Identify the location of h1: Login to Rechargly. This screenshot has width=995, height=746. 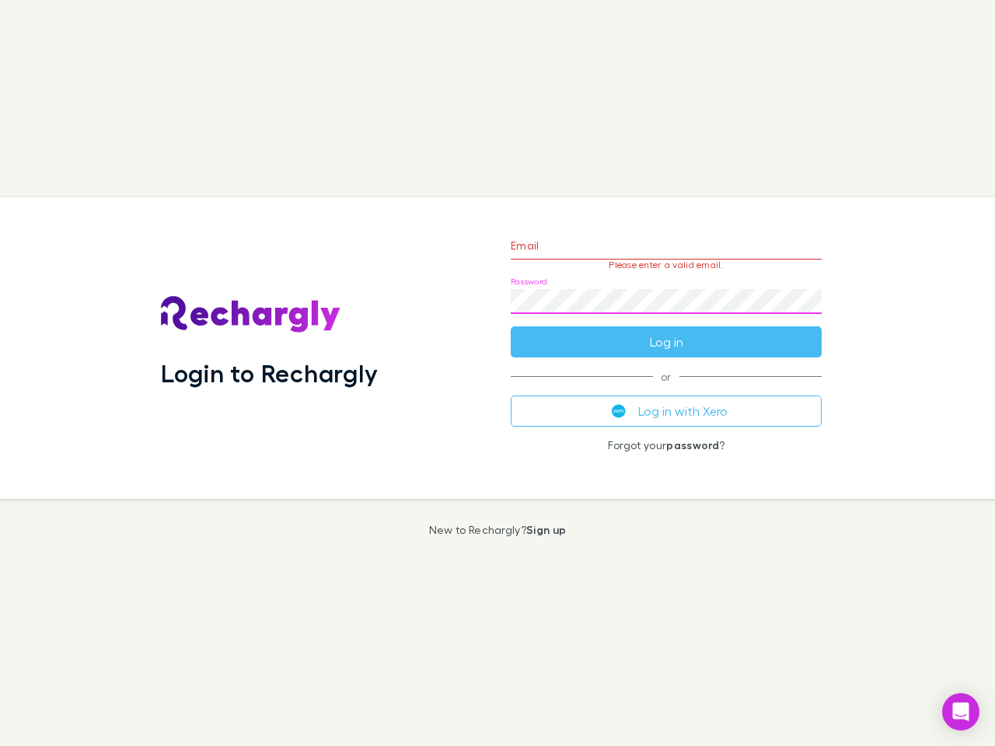
(269, 373).